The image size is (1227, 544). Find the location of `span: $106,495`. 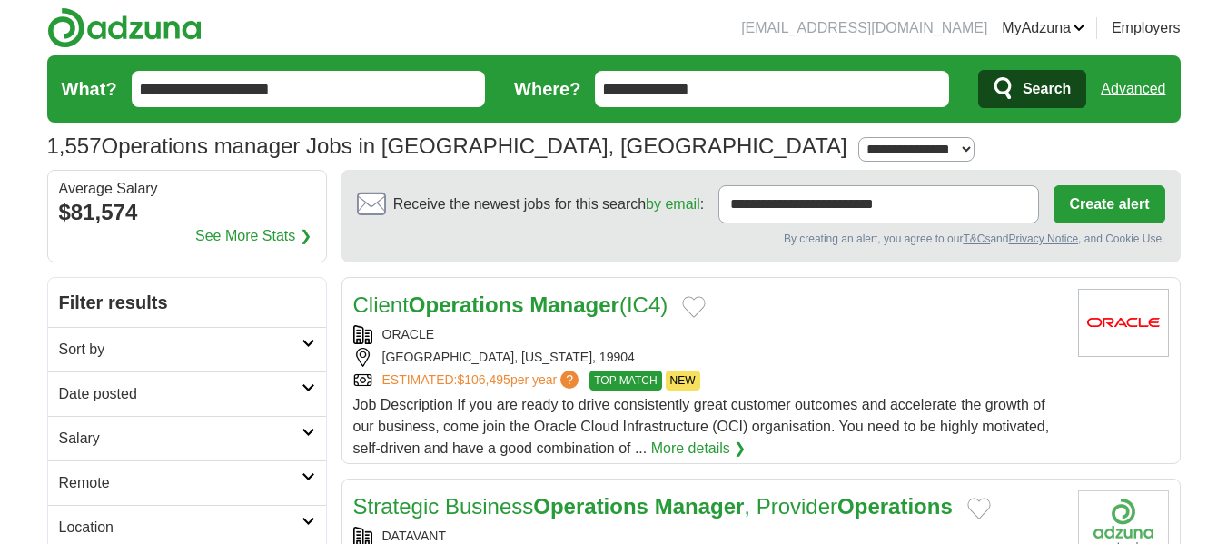

span: $106,495 is located at coordinates (483, 380).